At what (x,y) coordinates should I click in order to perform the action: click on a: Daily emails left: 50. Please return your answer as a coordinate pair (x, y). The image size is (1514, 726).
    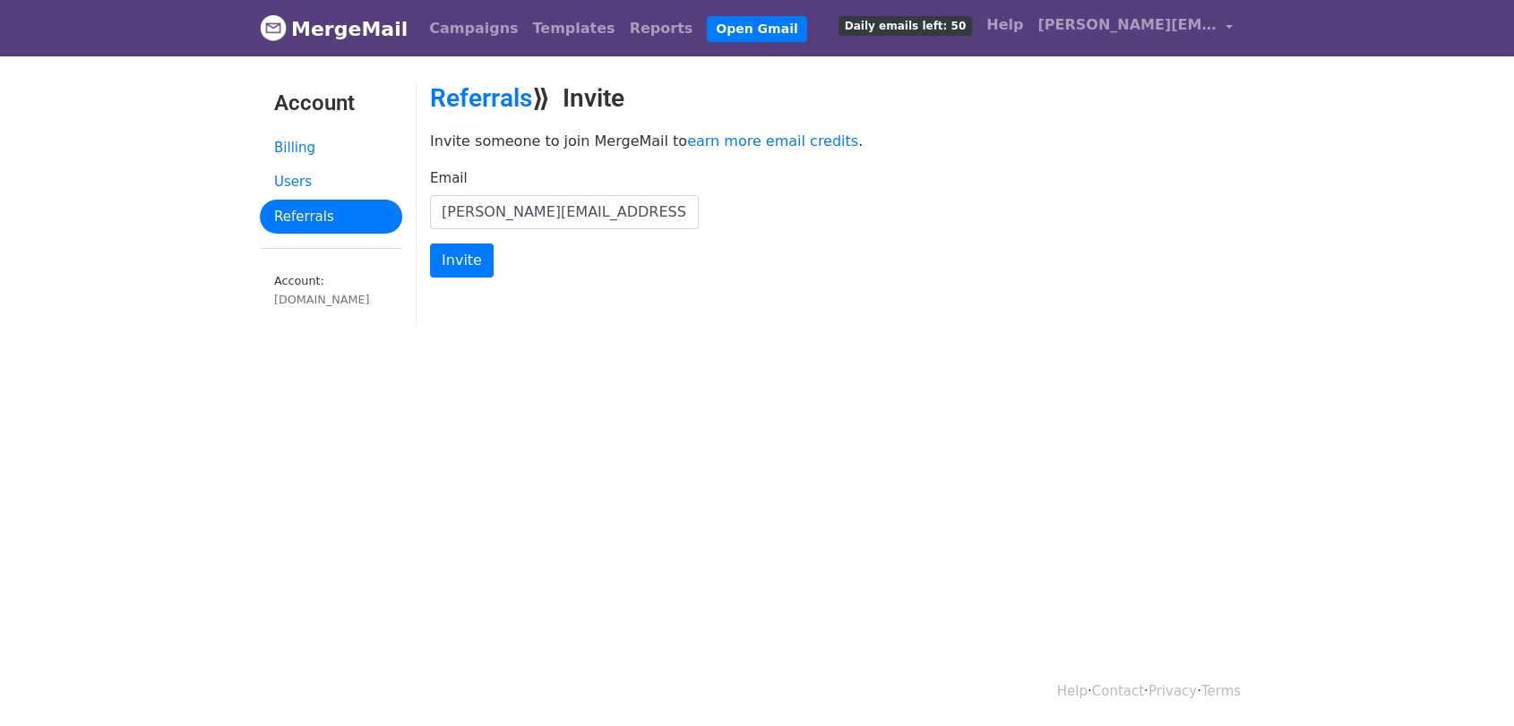
    Looking at the image, I should click on (905, 25).